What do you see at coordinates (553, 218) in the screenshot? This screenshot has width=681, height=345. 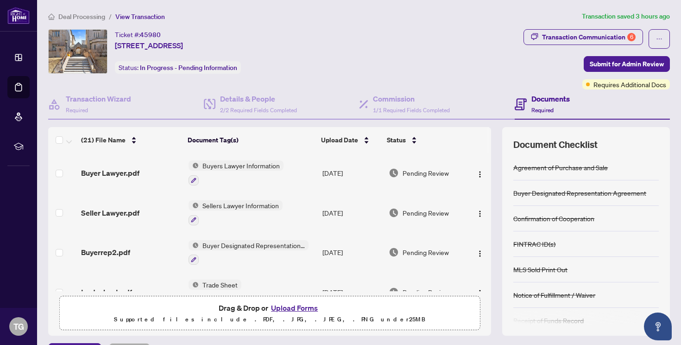 I see `div: Confirmation of Cooperation` at bounding box center [553, 218].